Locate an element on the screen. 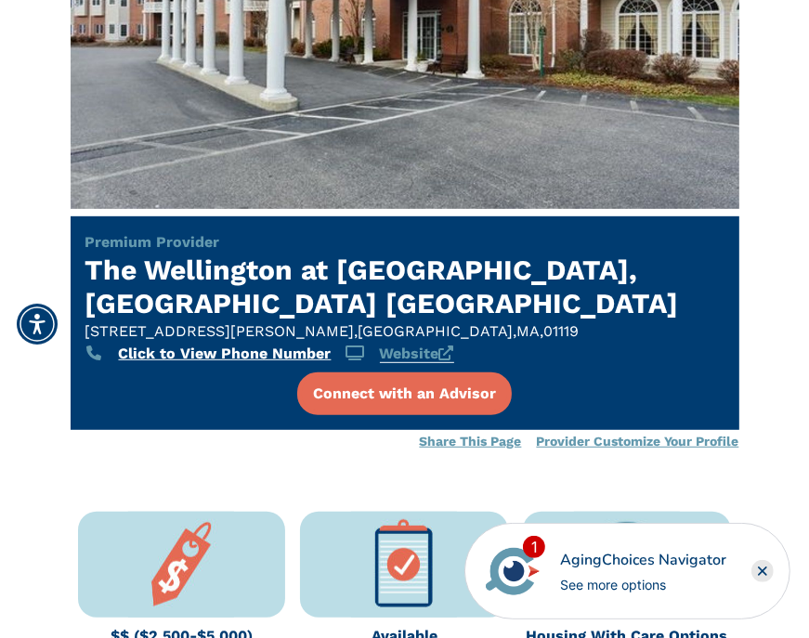 The height and width of the screenshot is (638, 809). div: AgingChoices Navigator is located at coordinates (643, 560).